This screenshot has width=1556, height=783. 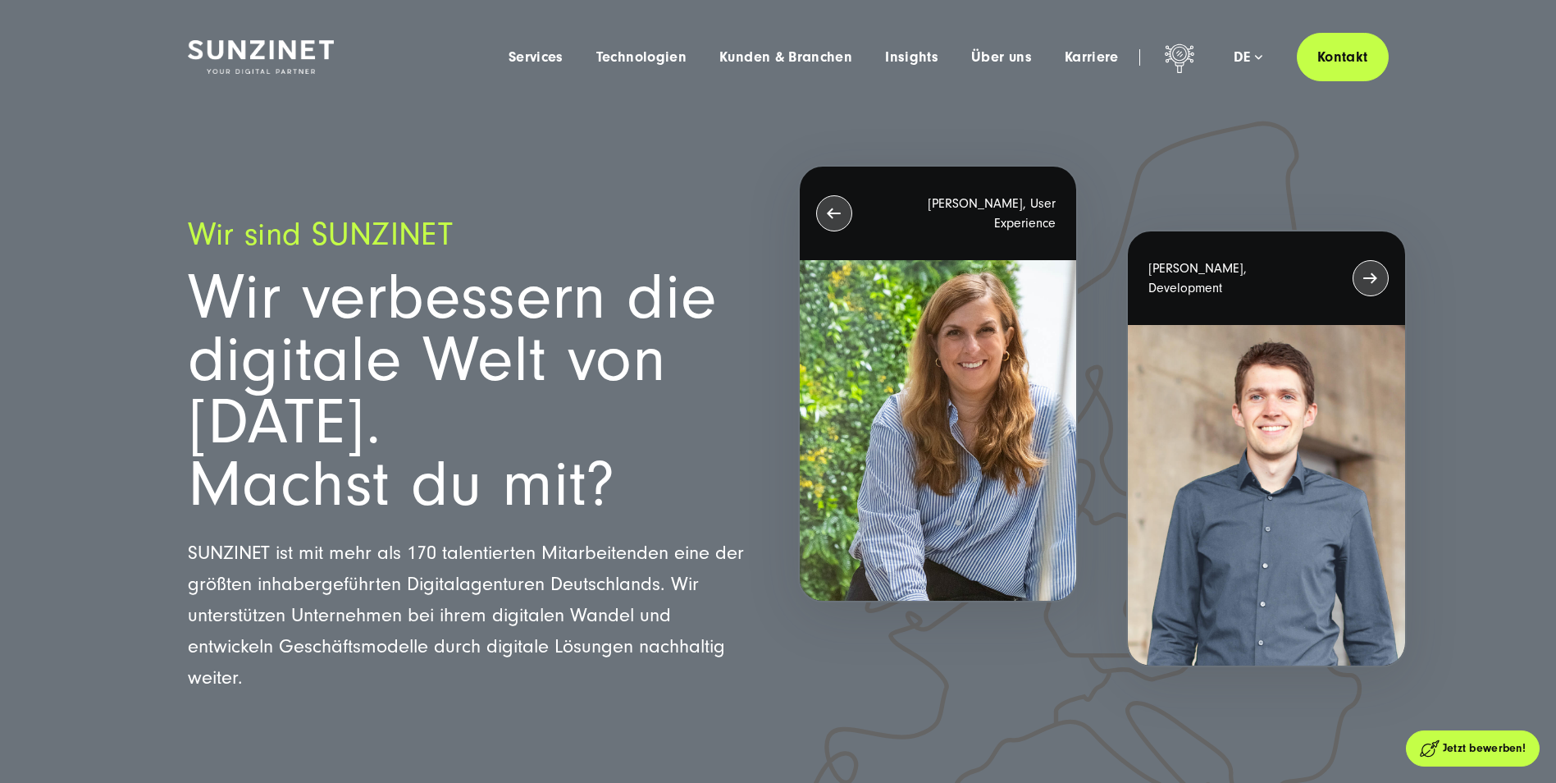 What do you see at coordinates (321, 234) in the screenshot?
I see `span: Wir sind SUNZINET` at bounding box center [321, 234].